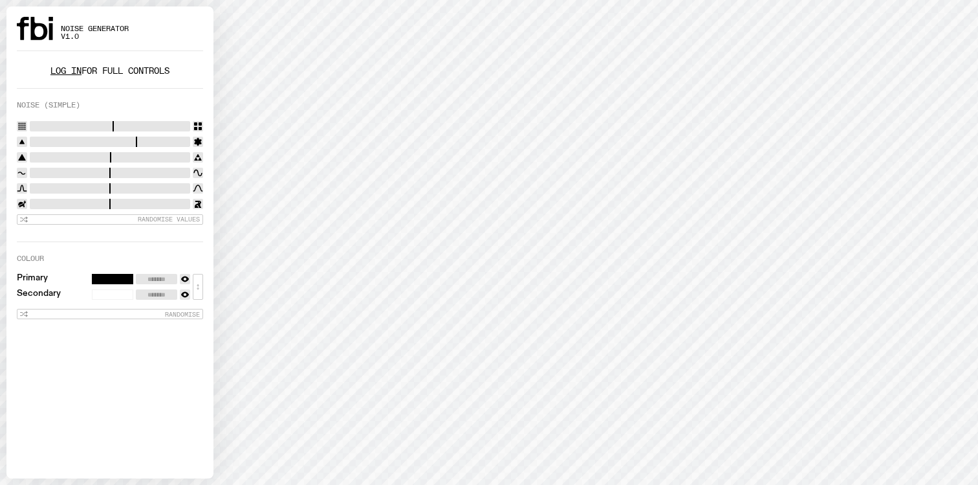 This screenshot has width=978, height=485. What do you see at coordinates (39, 294) in the screenshot?
I see `label: Secondary` at bounding box center [39, 294].